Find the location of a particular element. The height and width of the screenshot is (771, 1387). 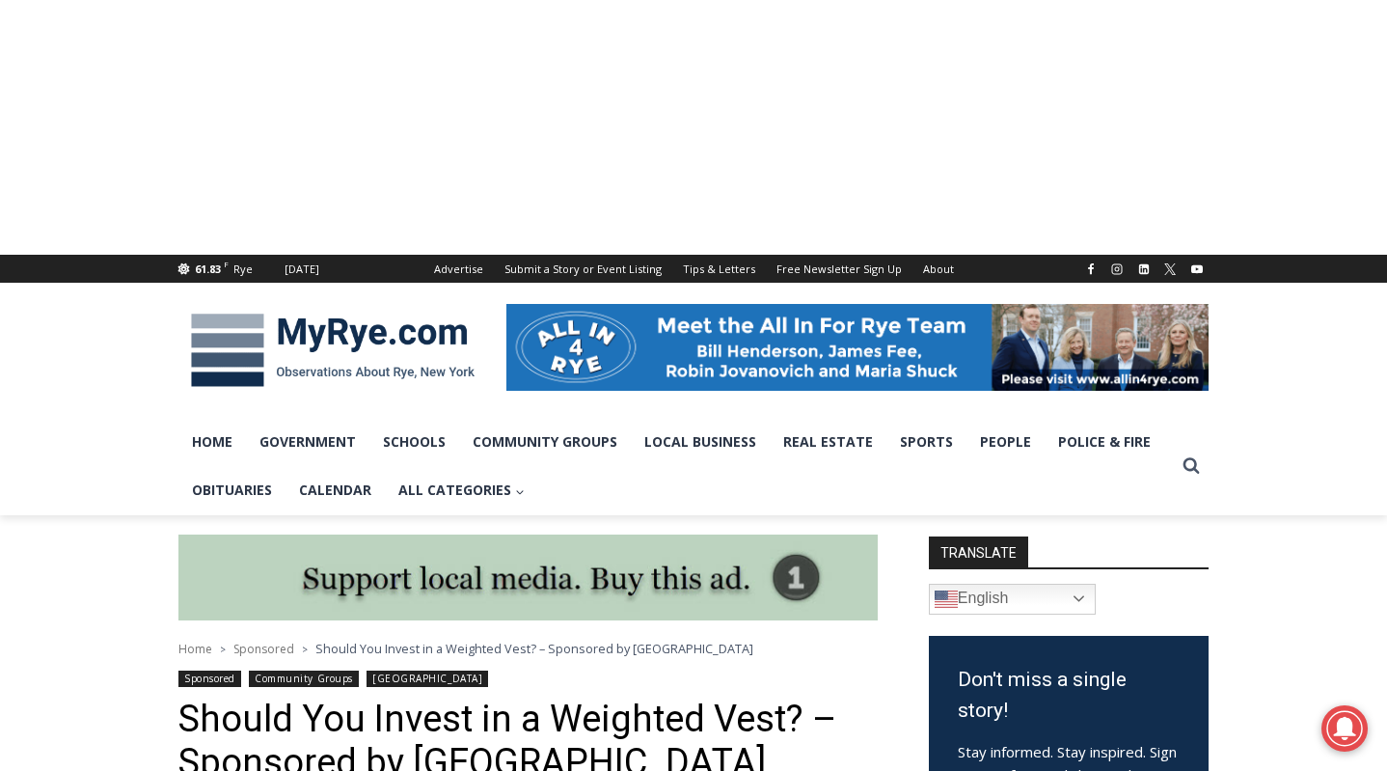

a: YouTube is located at coordinates (1197, 269).